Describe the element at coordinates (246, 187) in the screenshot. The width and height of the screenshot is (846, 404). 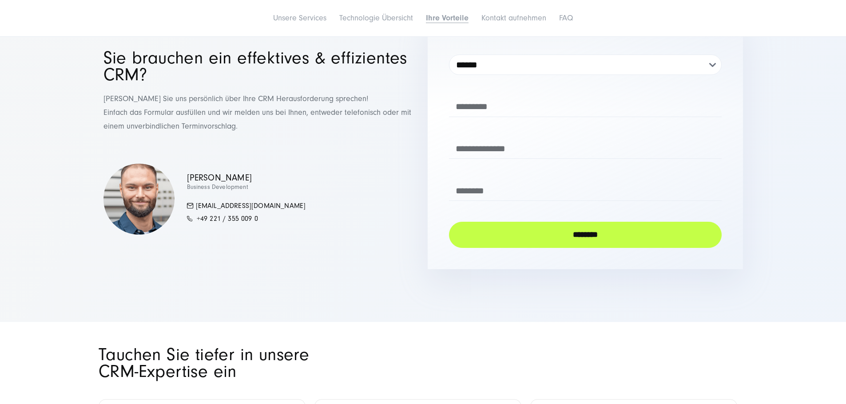
I see `p: Business Development` at that location.